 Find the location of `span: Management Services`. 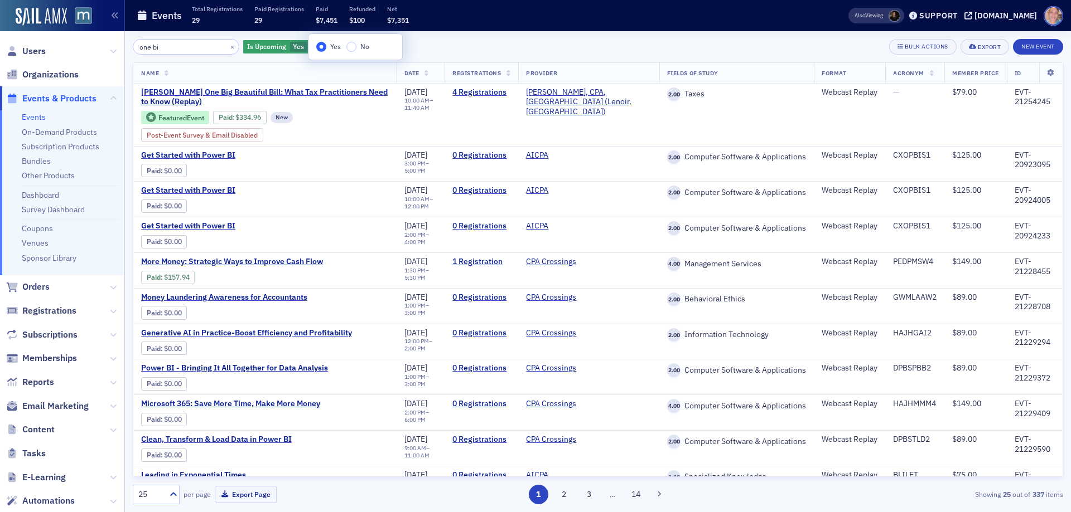

span: Management Services is located at coordinates (720, 264).